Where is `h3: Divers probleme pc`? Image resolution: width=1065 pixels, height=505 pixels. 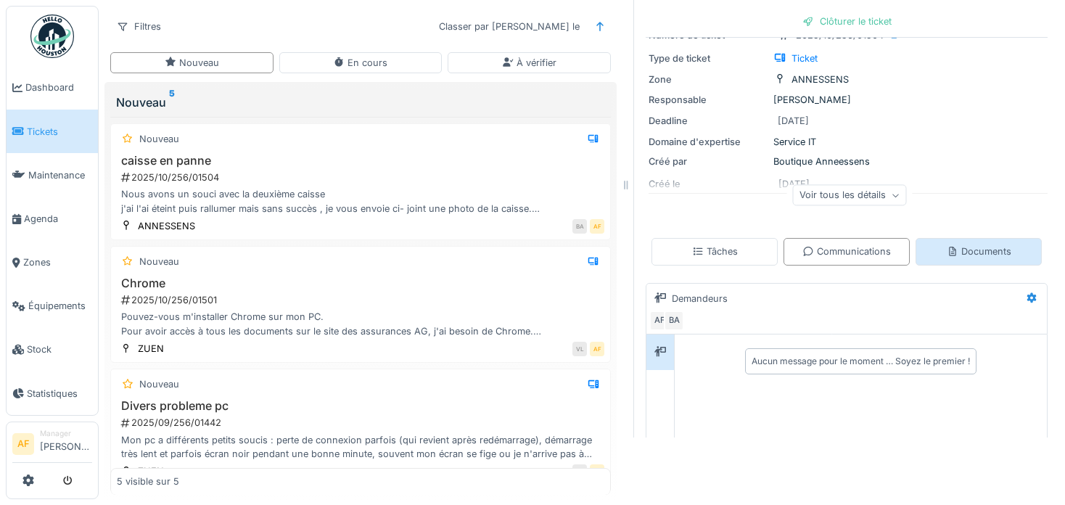
h3: Divers probleme pc is located at coordinates (360, 405).